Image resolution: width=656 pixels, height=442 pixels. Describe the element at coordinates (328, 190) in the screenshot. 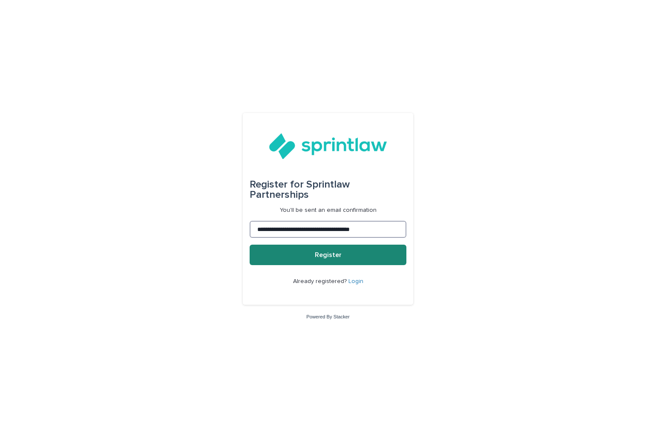

I see `div: Sprintlaw Partnerships` at that location.